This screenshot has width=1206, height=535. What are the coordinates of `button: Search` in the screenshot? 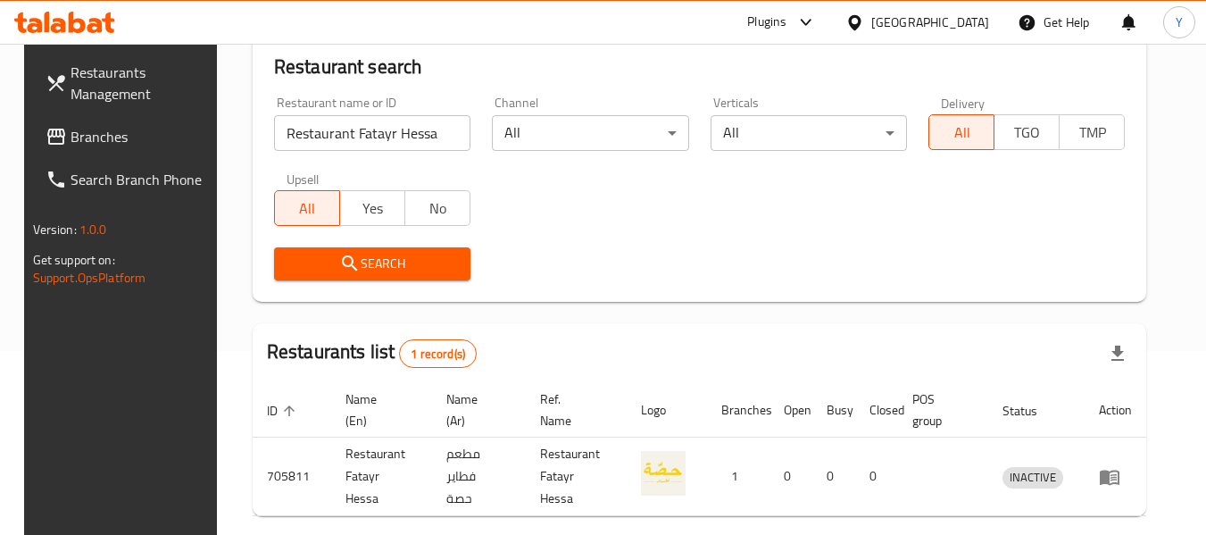 It's located at (372, 263).